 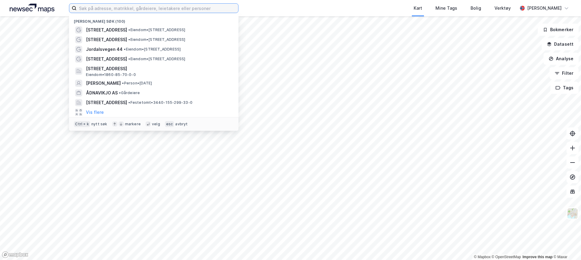 What do you see at coordinates (560, 44) in the screenshot?
I see `button: Datasett` at bounding box center [560, 44].